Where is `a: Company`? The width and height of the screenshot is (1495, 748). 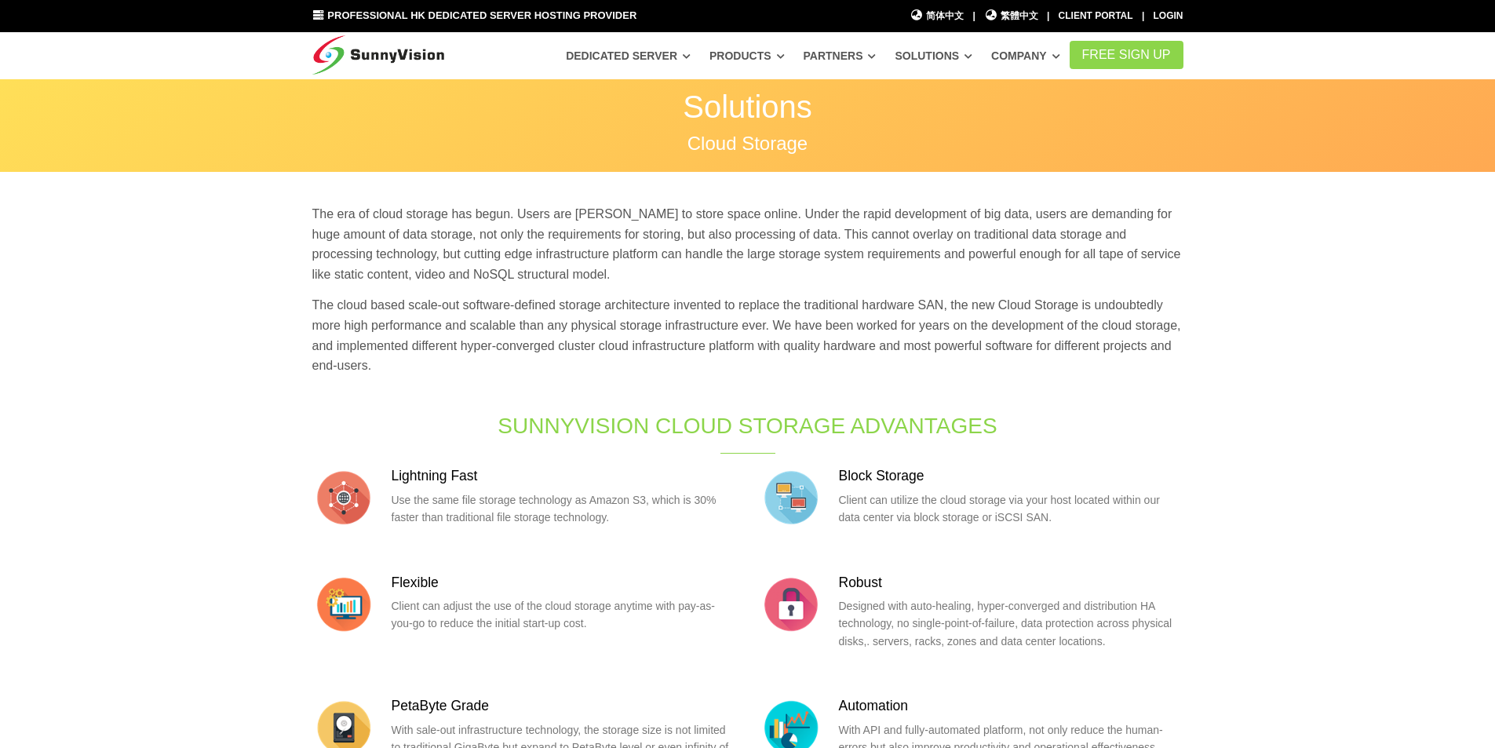 a: Company is located at coordinates (1026, 56).